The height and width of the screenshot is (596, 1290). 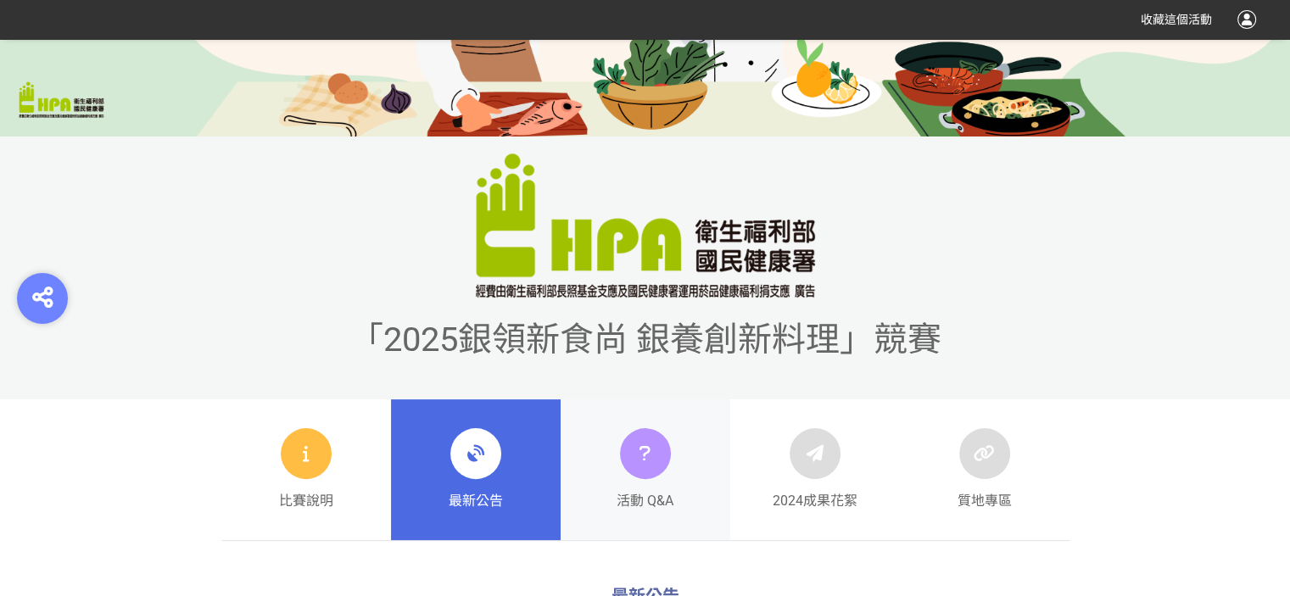 I want to click on span: 質地專區, so click(x=985, y=501).